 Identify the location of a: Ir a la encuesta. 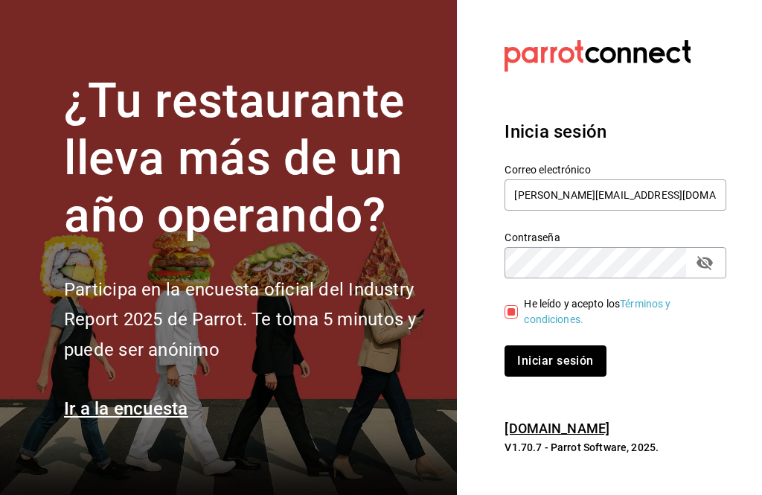
(126, 409).